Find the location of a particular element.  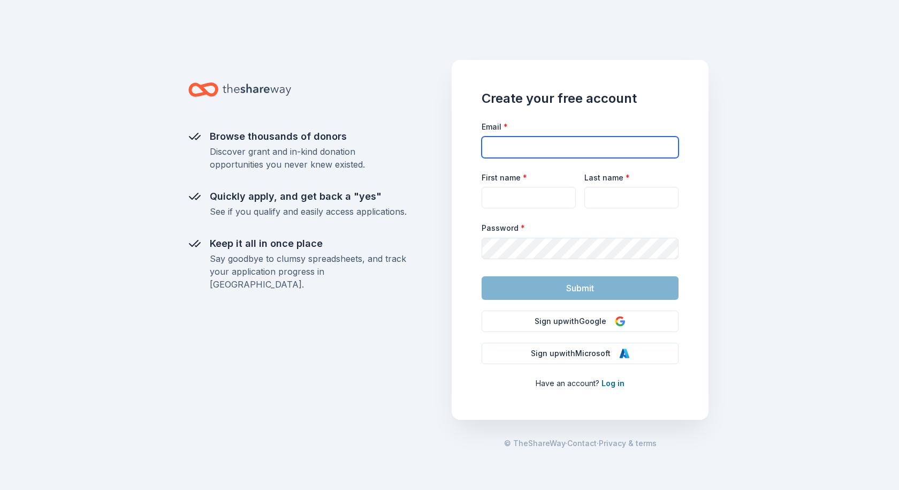

button: Sign upwithMicrosoft is located at coordinates (580, 353).